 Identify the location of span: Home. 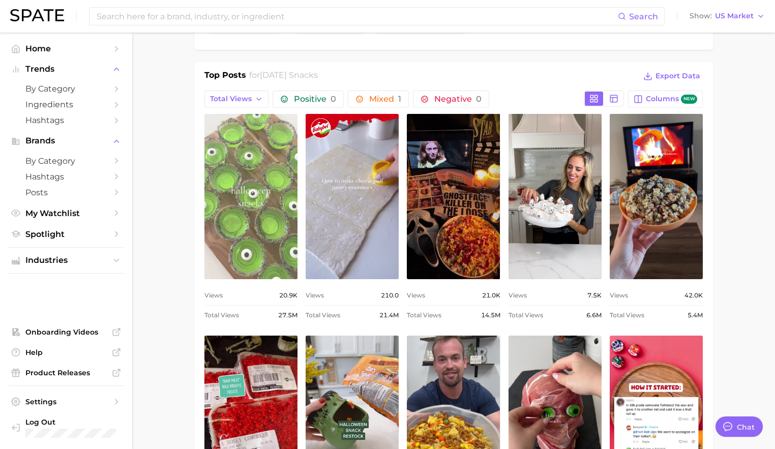
(66, 48).